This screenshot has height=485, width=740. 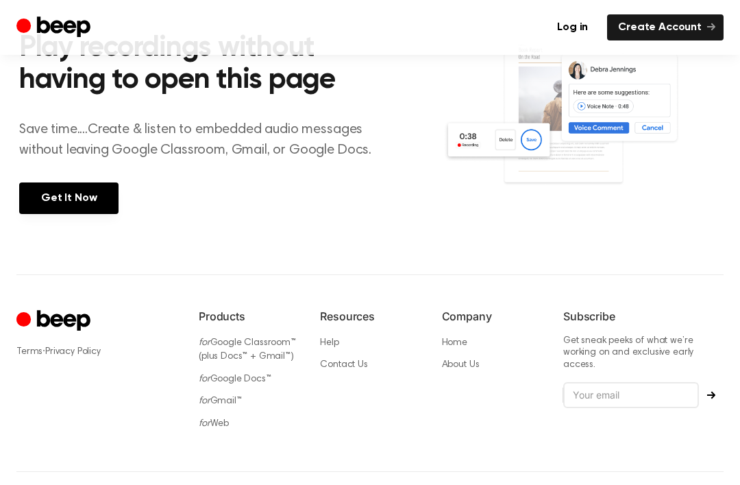 I want to click on a: Terms, so click(x=29, y=352).